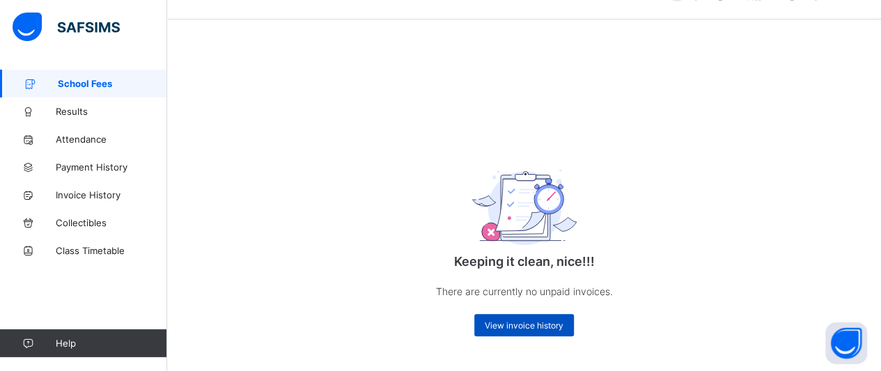  Describe the element at coordinates (111, 111) in the screenshot. I see `span: Results` at that location.